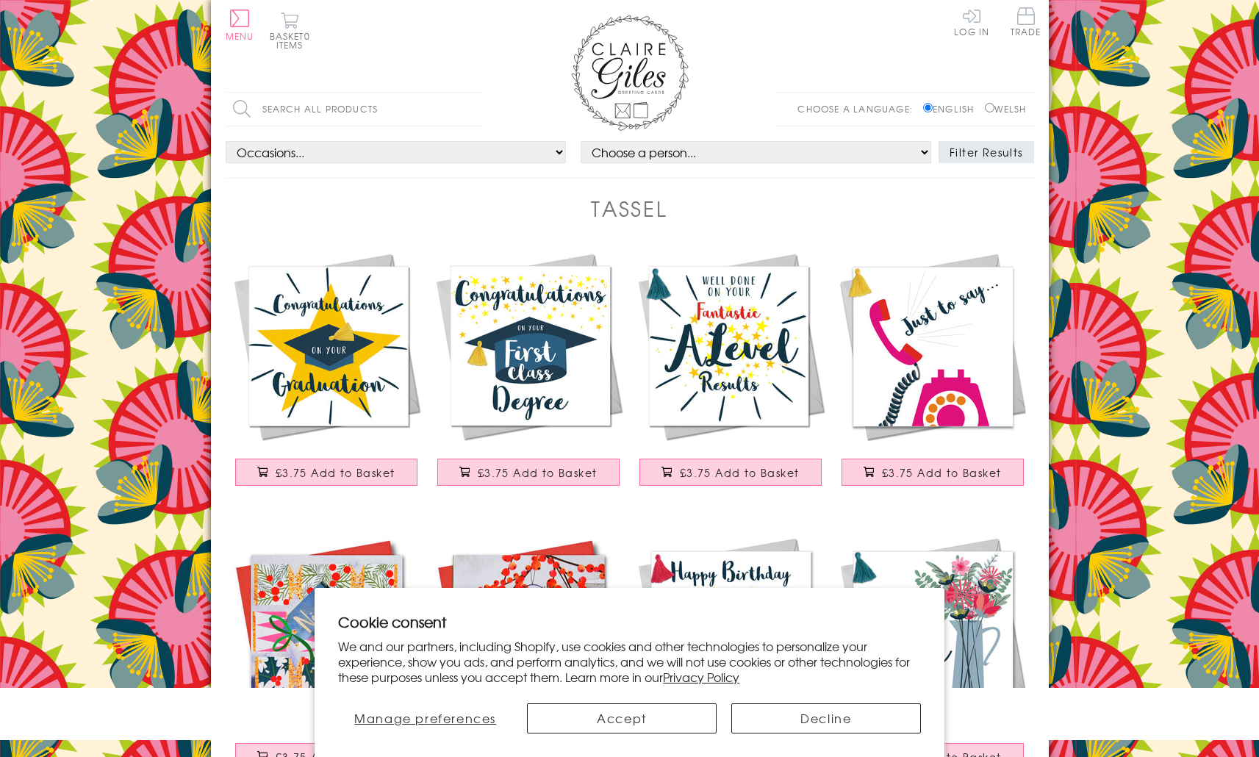 The width and height of the screenshot is (1259, 757). I want to click on img: Christmas Card, Cracker, Niece, Happy Christmas, Tassel Embellished, so click(326, 631).